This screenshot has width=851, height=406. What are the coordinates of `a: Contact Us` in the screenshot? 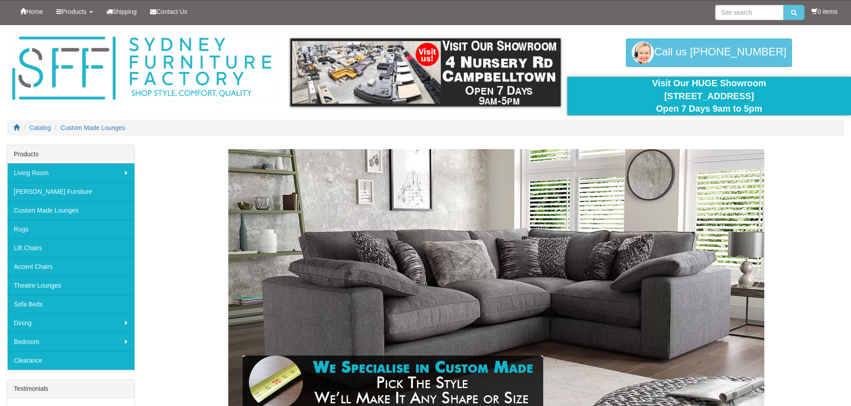 It's located at (169, 12).